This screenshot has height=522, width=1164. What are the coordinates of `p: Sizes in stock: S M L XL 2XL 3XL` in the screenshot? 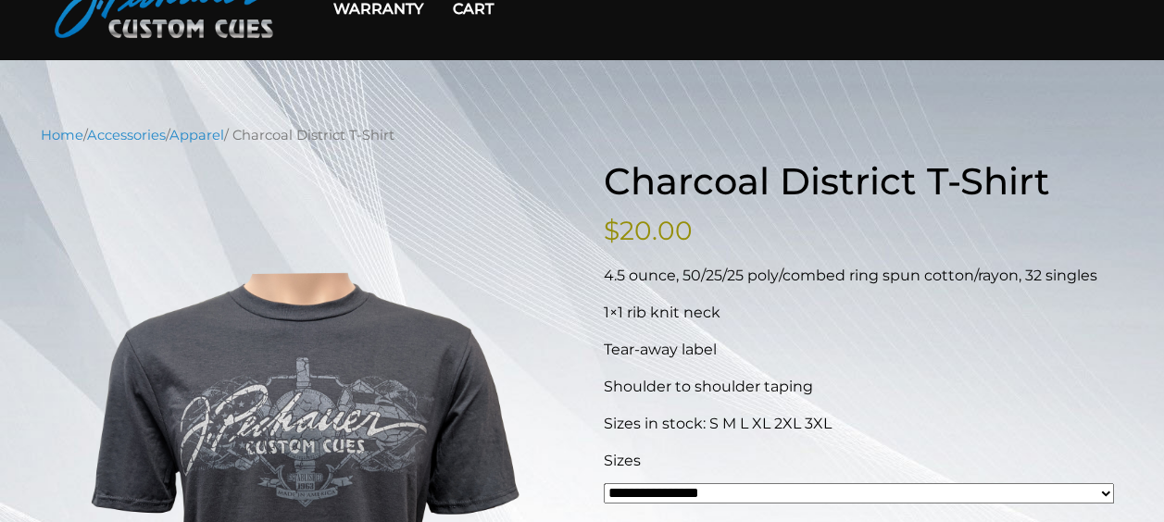 It's located at (864, 424).